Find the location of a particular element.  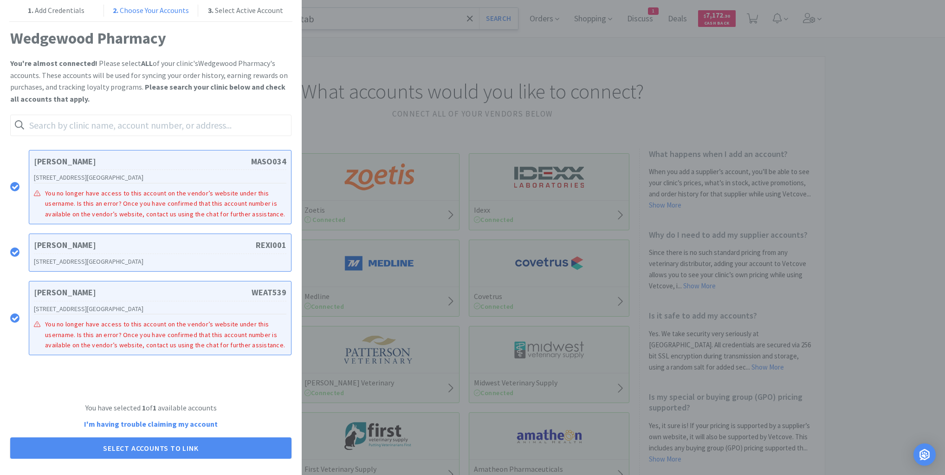

span: 2. is located at coordinates (116, 10).